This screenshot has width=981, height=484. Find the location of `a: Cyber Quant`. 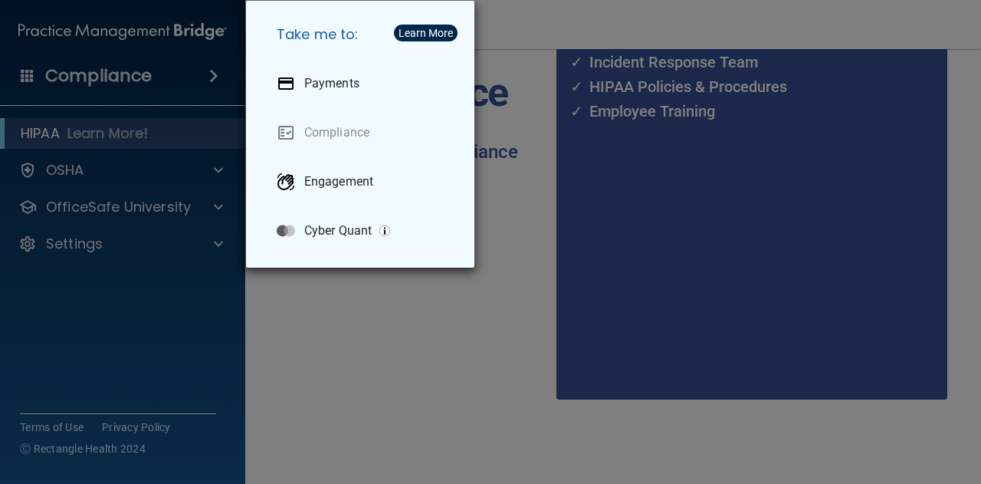

a: Cyber Quant is located at coordinates (363, 231).